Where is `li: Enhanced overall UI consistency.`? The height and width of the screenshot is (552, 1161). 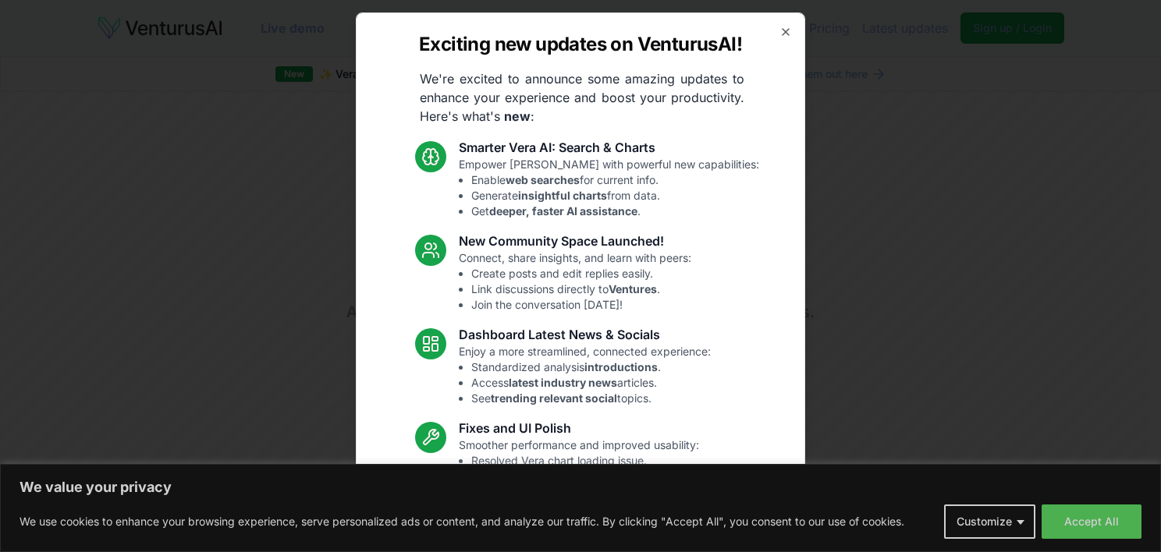
li: Enhanced overall UI consistency. is located at coordinates (585, 492).